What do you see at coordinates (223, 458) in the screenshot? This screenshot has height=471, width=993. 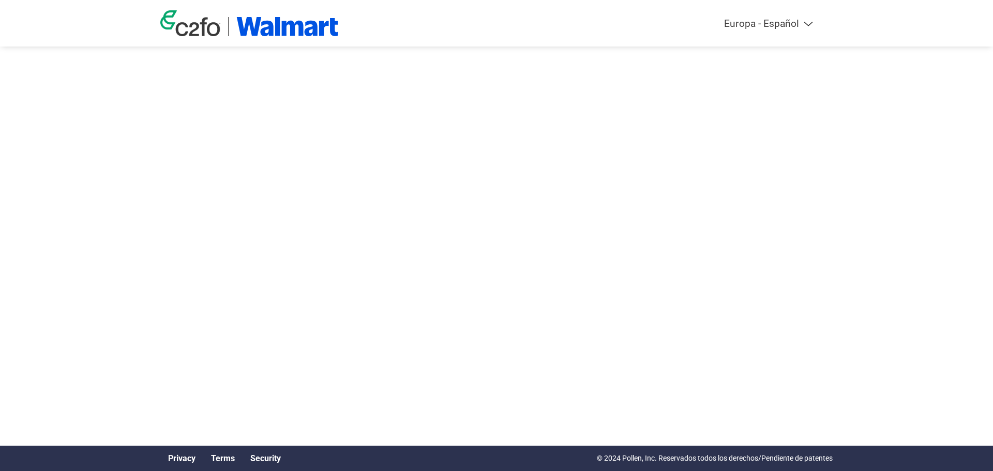 I see `a: Terms` at bounding box center [223, 458].